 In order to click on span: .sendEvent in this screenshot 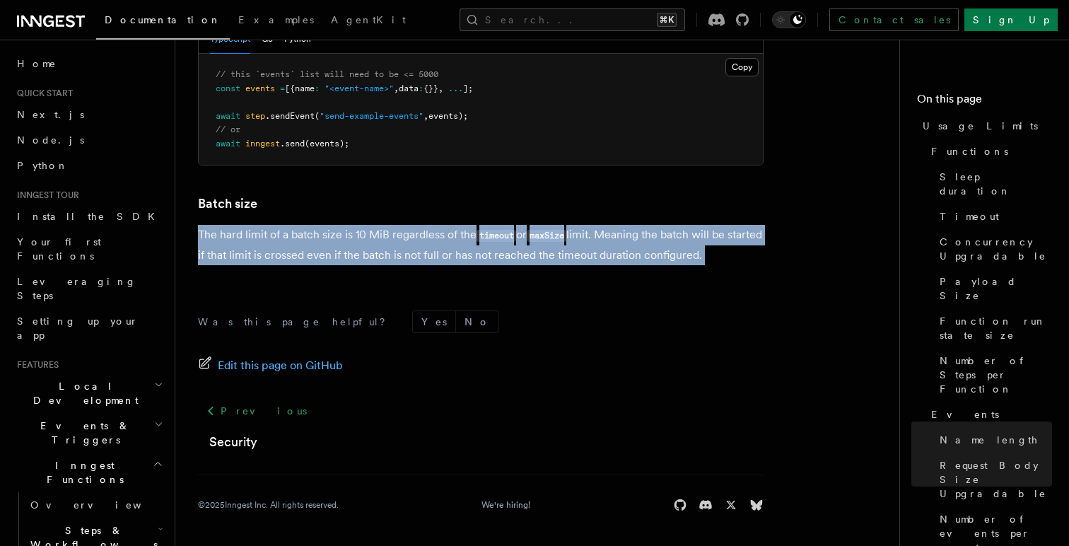, I will do `click(290, 116)`.